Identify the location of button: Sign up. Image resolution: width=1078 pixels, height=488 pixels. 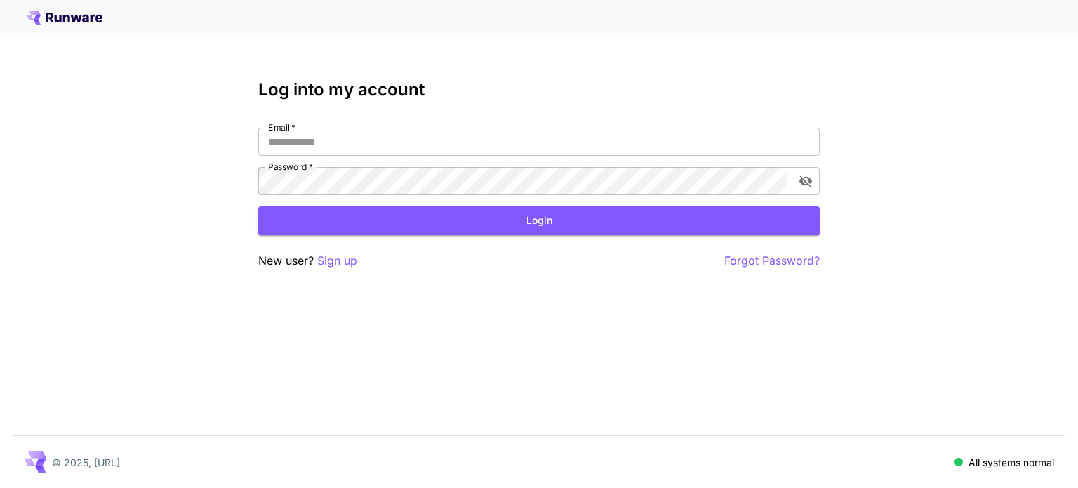
(337, 260).